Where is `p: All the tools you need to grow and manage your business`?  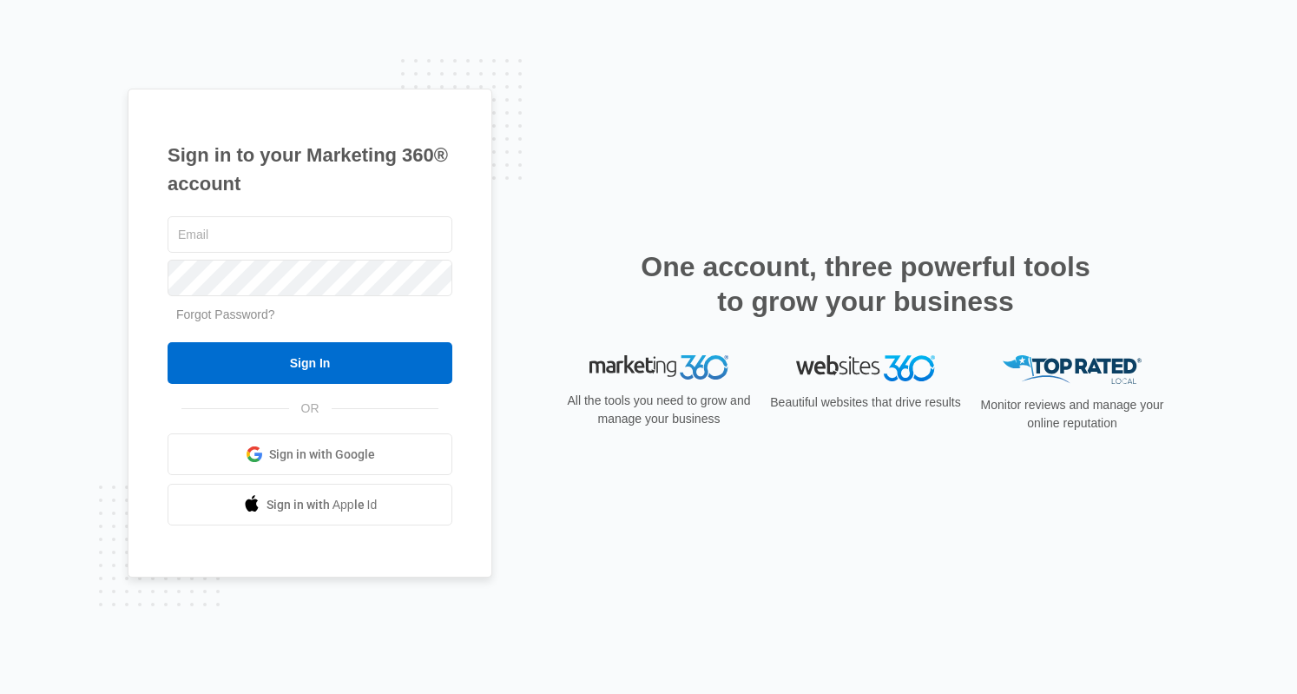 p: All the tools you need to grow and manage your business is located at coordinates (659, 410).